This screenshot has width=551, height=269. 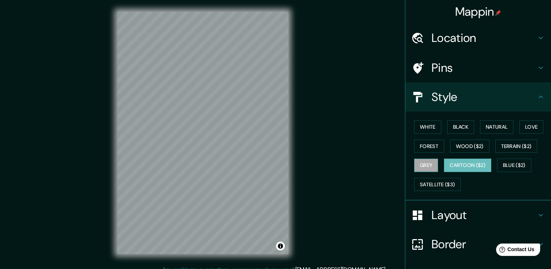 What do you see at coordinates (478, 68) in the screenshot?
I see `div: Pins` at bounding box center [478, 68].